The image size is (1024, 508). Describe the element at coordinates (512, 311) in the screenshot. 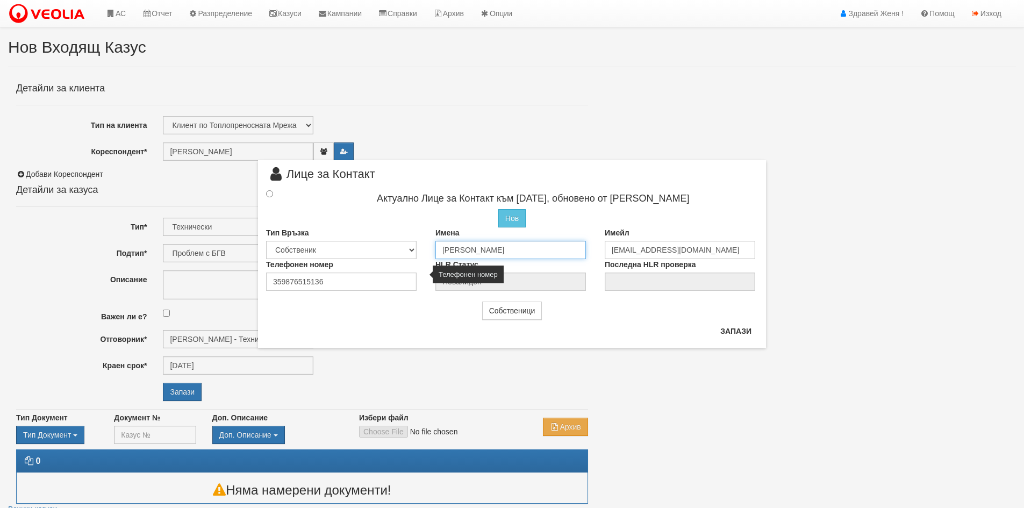

I see `button: Собственици` at that location.